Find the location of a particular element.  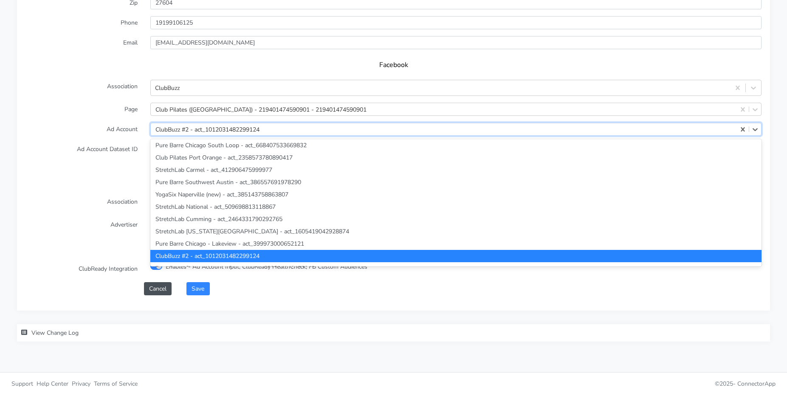

label: Ad Account is located at coordinates (82, 129).